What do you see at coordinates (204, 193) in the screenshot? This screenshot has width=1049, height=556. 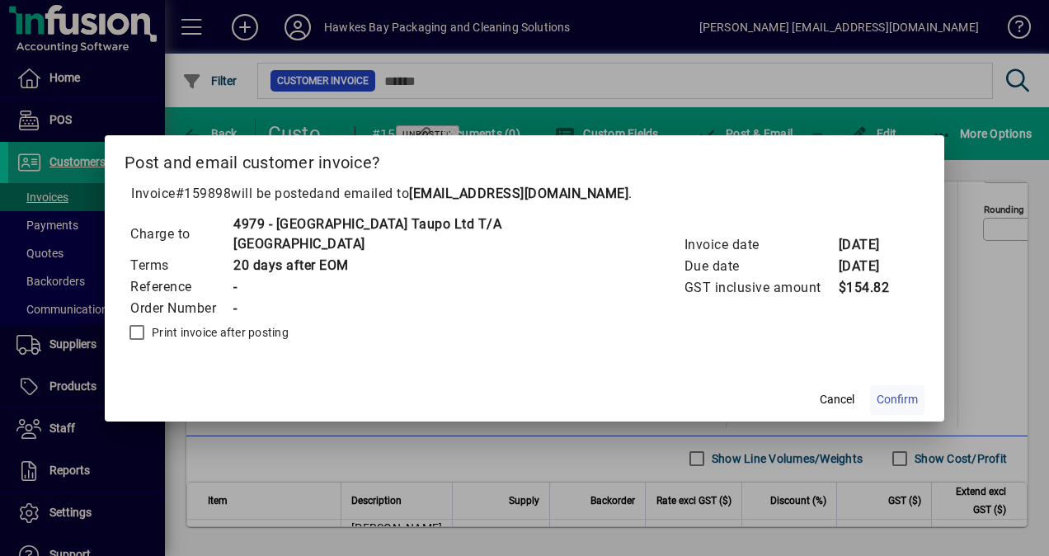 I see `span: #159898` at bounding box center [204, 193].